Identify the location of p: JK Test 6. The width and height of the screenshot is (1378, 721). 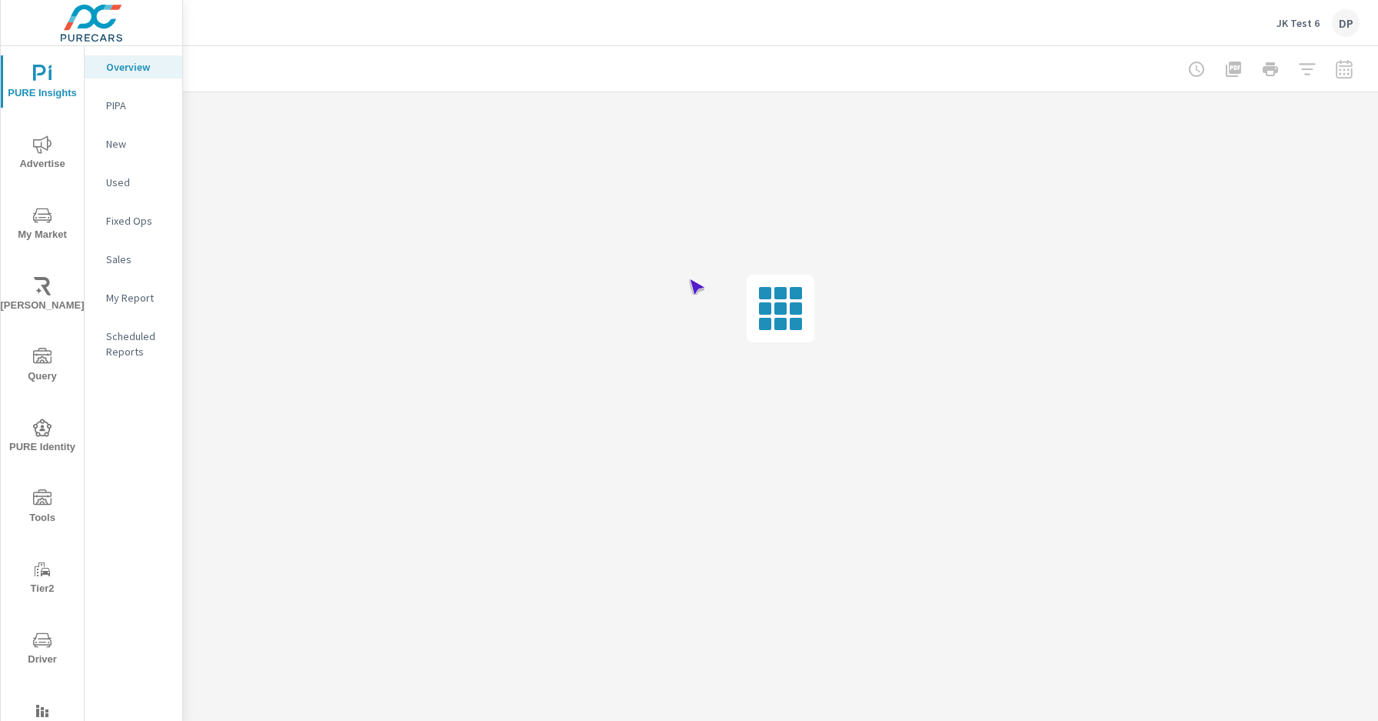
(1298, 23).